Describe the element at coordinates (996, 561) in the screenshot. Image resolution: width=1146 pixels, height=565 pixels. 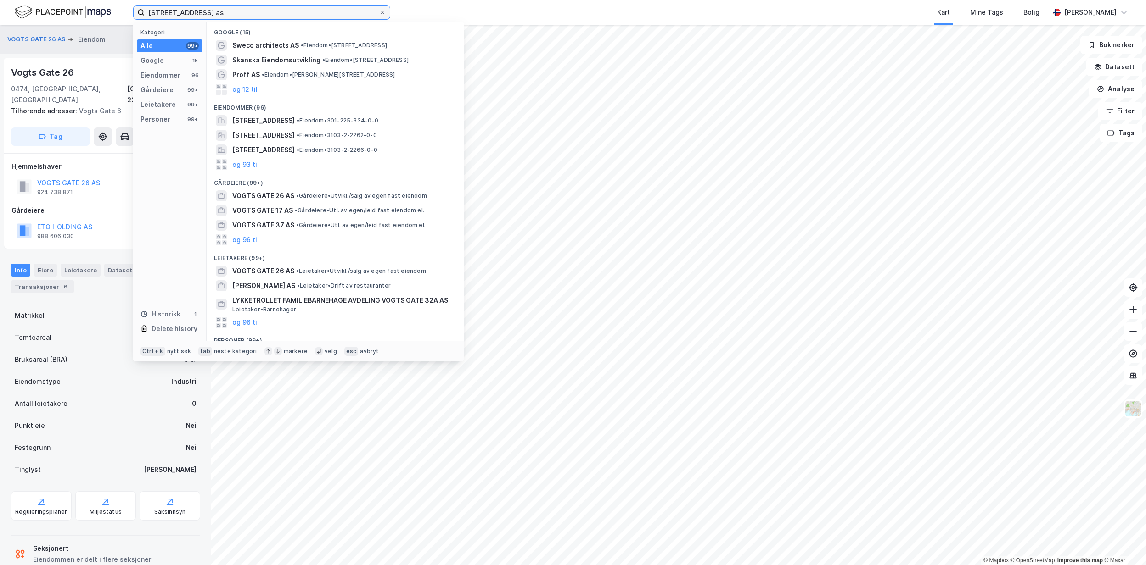
I see `a: Mapbox` at that location.